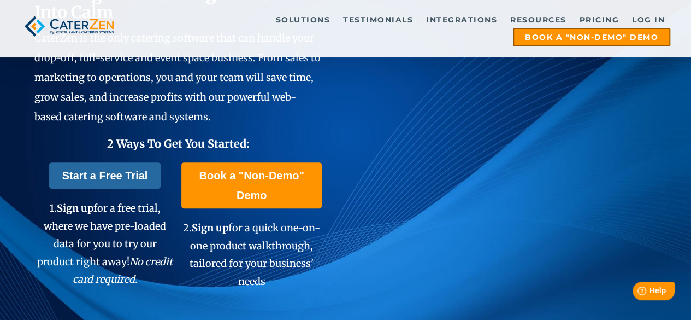 This screenshot has width=691, height=320. Describe the element at coordinates (178, 143) in the screenshot. I see `span: 2 Ways To Get You Started:` at that location.